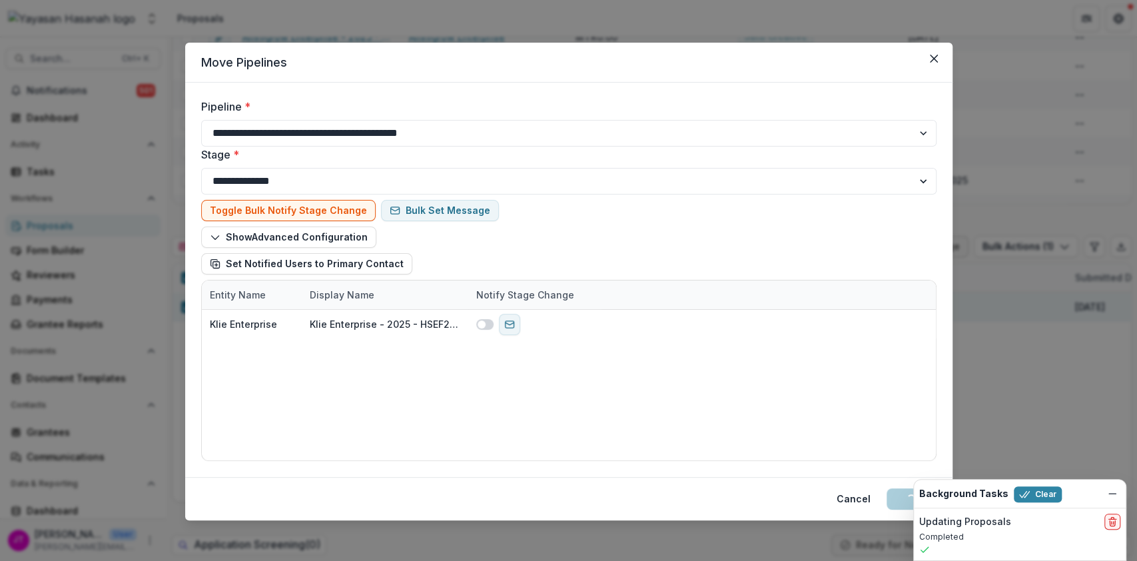  Describe the element at coordinates (288, 211) in the screenshot. I see `button: Toggle Bulk Notify Stage Change` at that location.